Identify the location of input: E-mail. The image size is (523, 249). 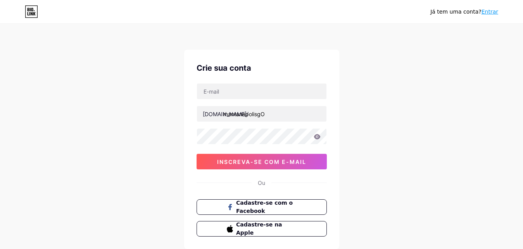
(262, 91).